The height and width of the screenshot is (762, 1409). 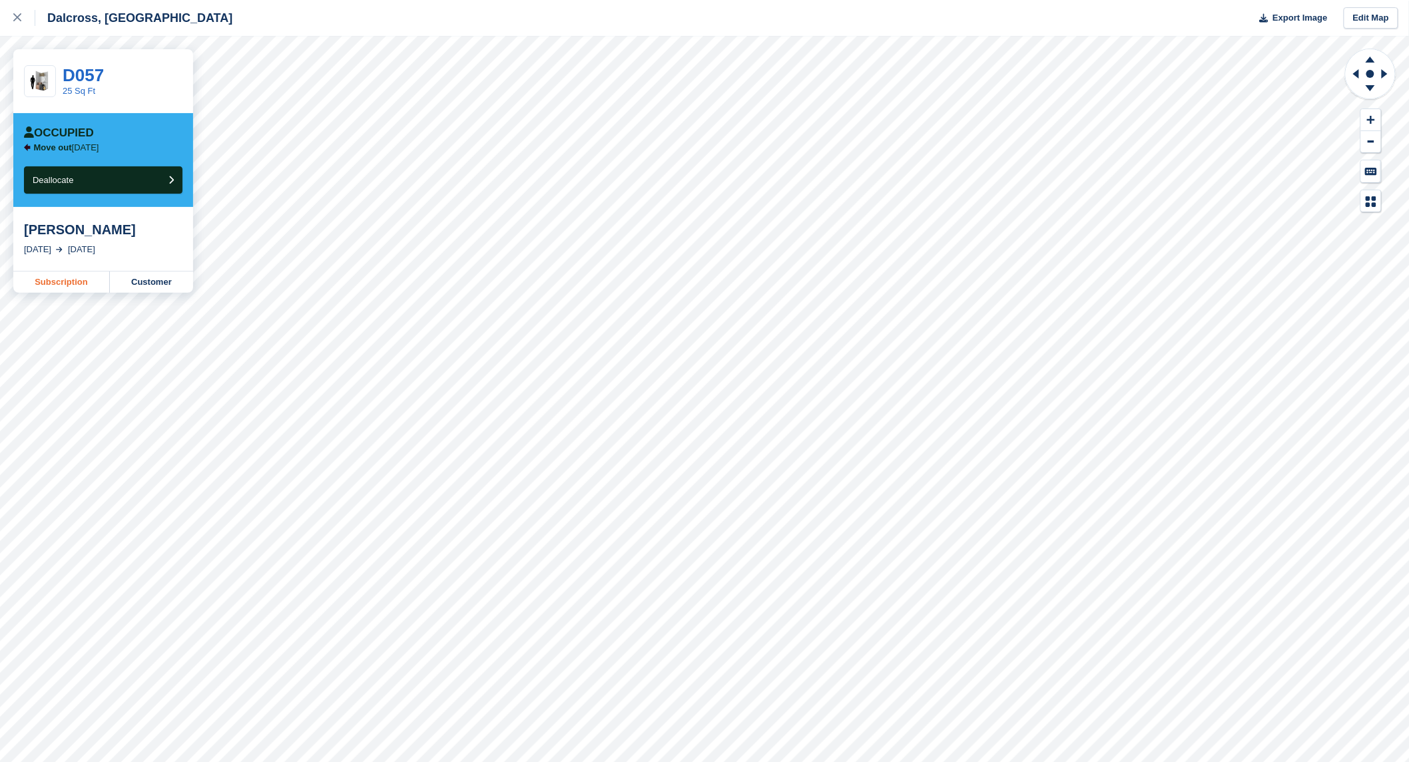 I want to click on span: Move out, so click(x=53, y=147).